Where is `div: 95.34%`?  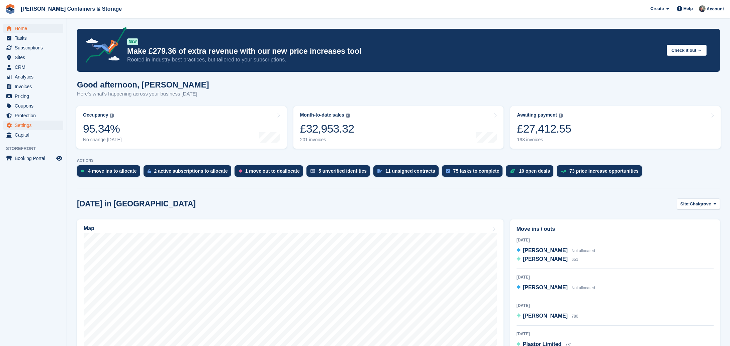 div: 95.34% is located at coordinates (102, 129).